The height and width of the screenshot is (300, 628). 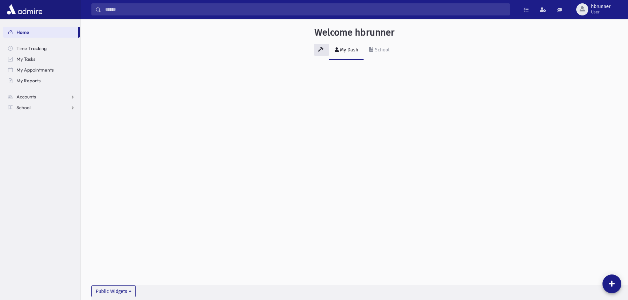 What do you see at coordinates (601, 12) in the screenshot?
I see `span: User` at bounding box center [601, 12].